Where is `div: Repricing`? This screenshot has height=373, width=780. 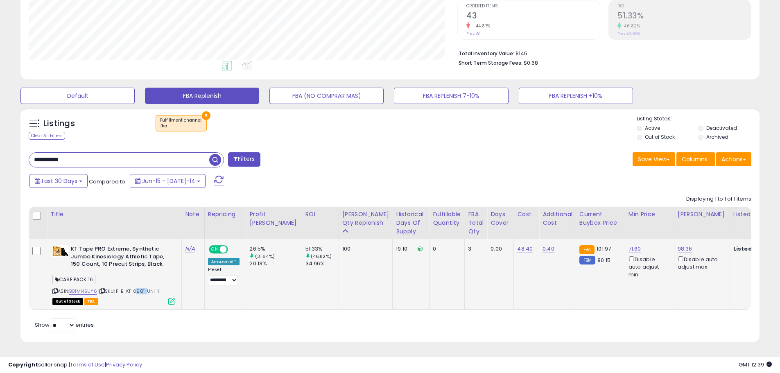
div: Repricing is located at coordinates (225, 214).